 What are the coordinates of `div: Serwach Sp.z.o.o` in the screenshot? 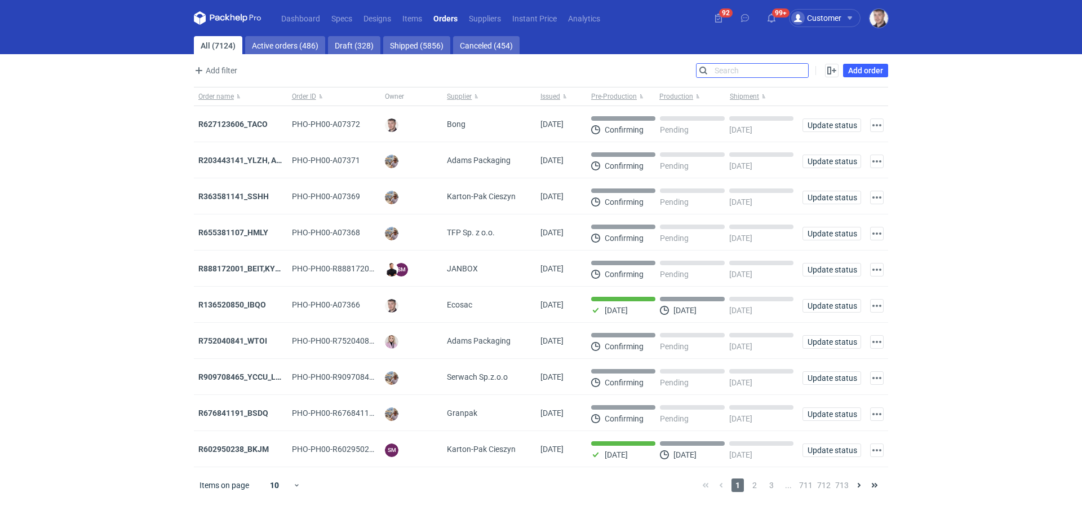 It's located at (489, 377).